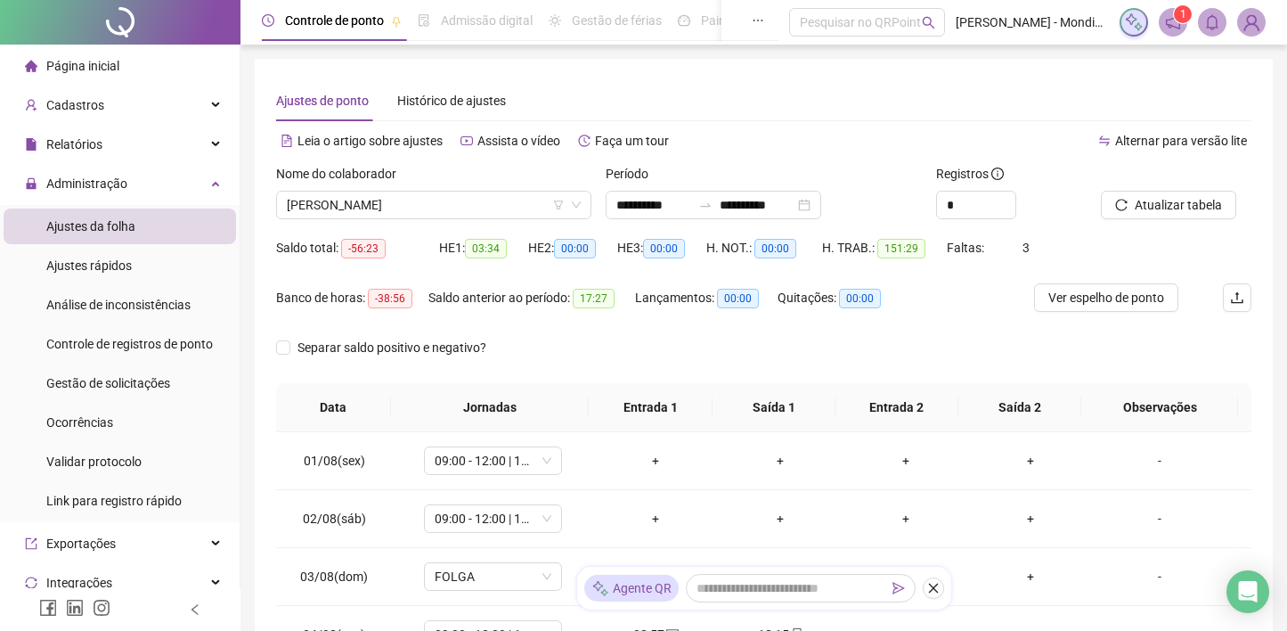 The height and width of the screenshot is (631, 1287). What do you see at coordinates (322, 101) in the screenshot?
I see `span: Ajustes de ponto` at bounding box center [322, 101].